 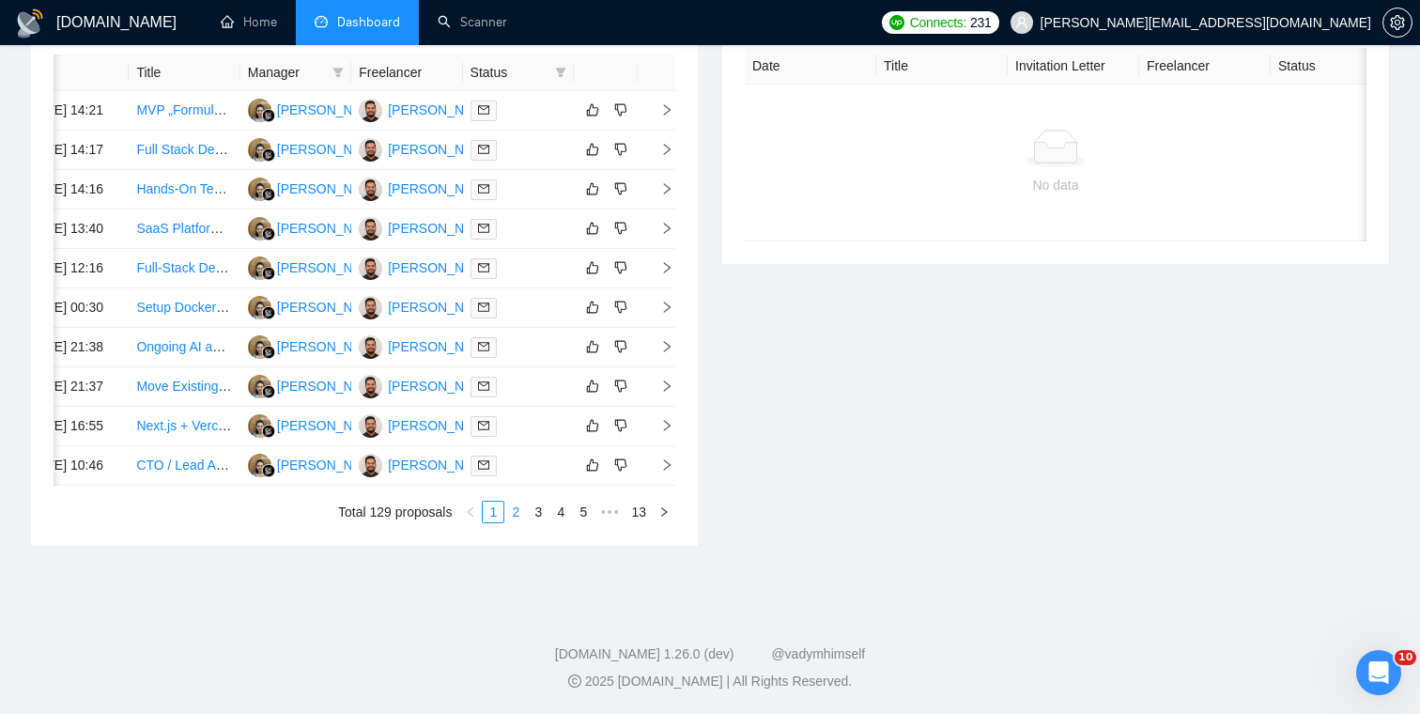 What do you see at coordinates (818, 654) in the screenshot?
I see `a: @vadymhimself` at bounding box center [818, 654].